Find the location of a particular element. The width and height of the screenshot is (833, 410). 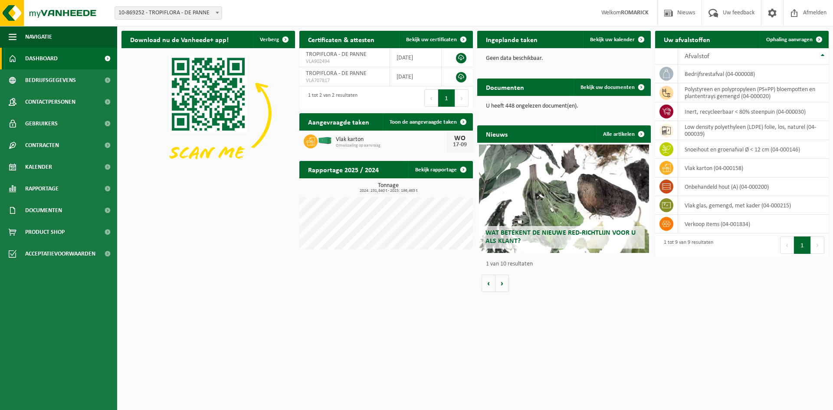

span: Bedrijfsgegevens is located at coordinates (50, 80).